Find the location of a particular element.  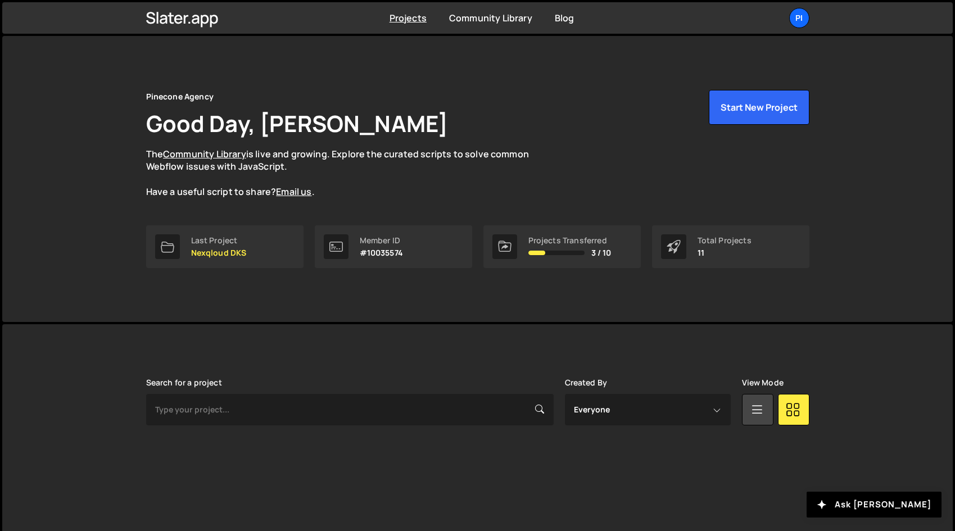

a: Projects is located at coordinates (408, 18).